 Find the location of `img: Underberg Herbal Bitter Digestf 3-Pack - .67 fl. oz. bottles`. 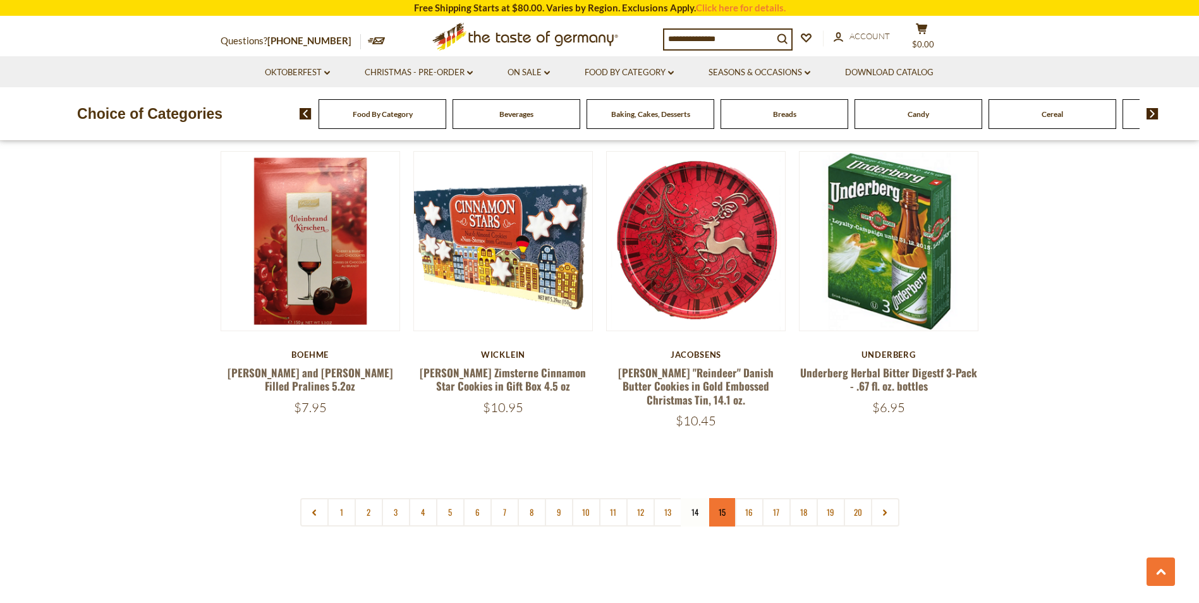

img: Underberg Herbal Bitter Digestf 3-Pack - .67 fl. oz. bottles is located at coordinates (888, 241).